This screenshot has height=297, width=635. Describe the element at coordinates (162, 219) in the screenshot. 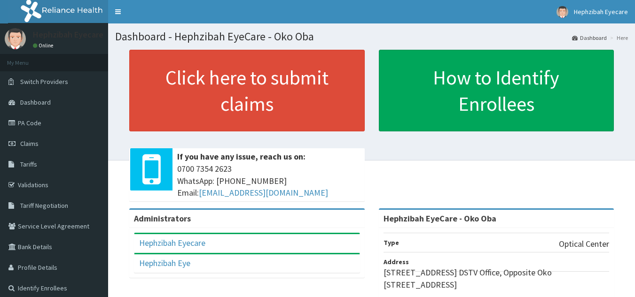

I see `b: Administrators` at that location.